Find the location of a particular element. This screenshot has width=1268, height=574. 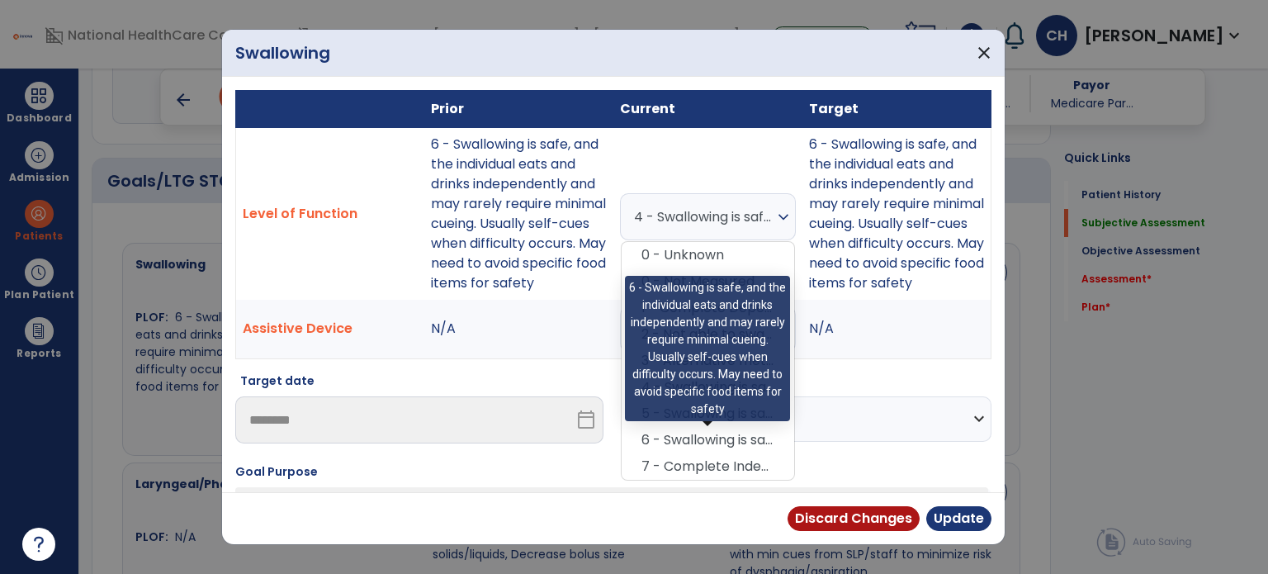

span: close is located at coordinates (984, 53).